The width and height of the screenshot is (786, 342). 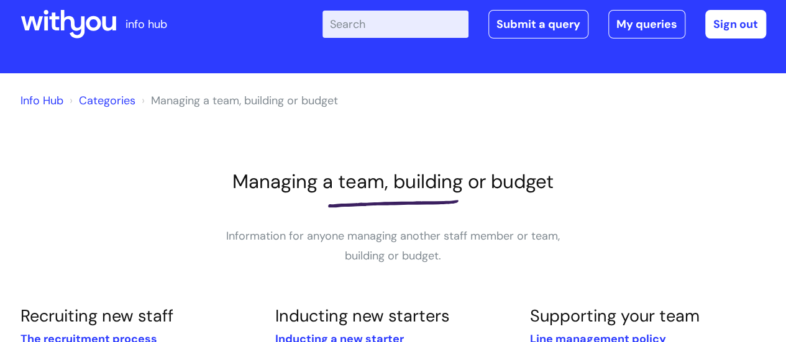 What do you see at coordinates (395, 24) in the screenshot?
I see `input: Search` at bounding box center [395, 24].